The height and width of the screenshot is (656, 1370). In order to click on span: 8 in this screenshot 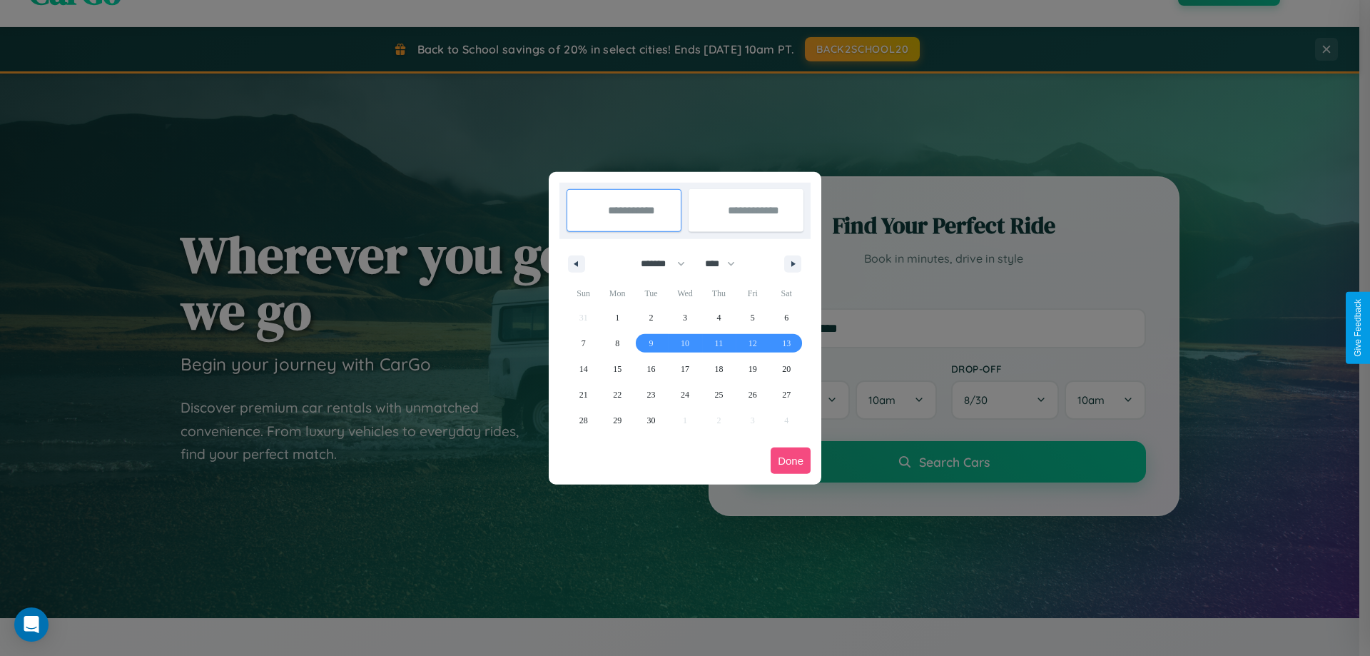, I will do `click(617, 343)`.